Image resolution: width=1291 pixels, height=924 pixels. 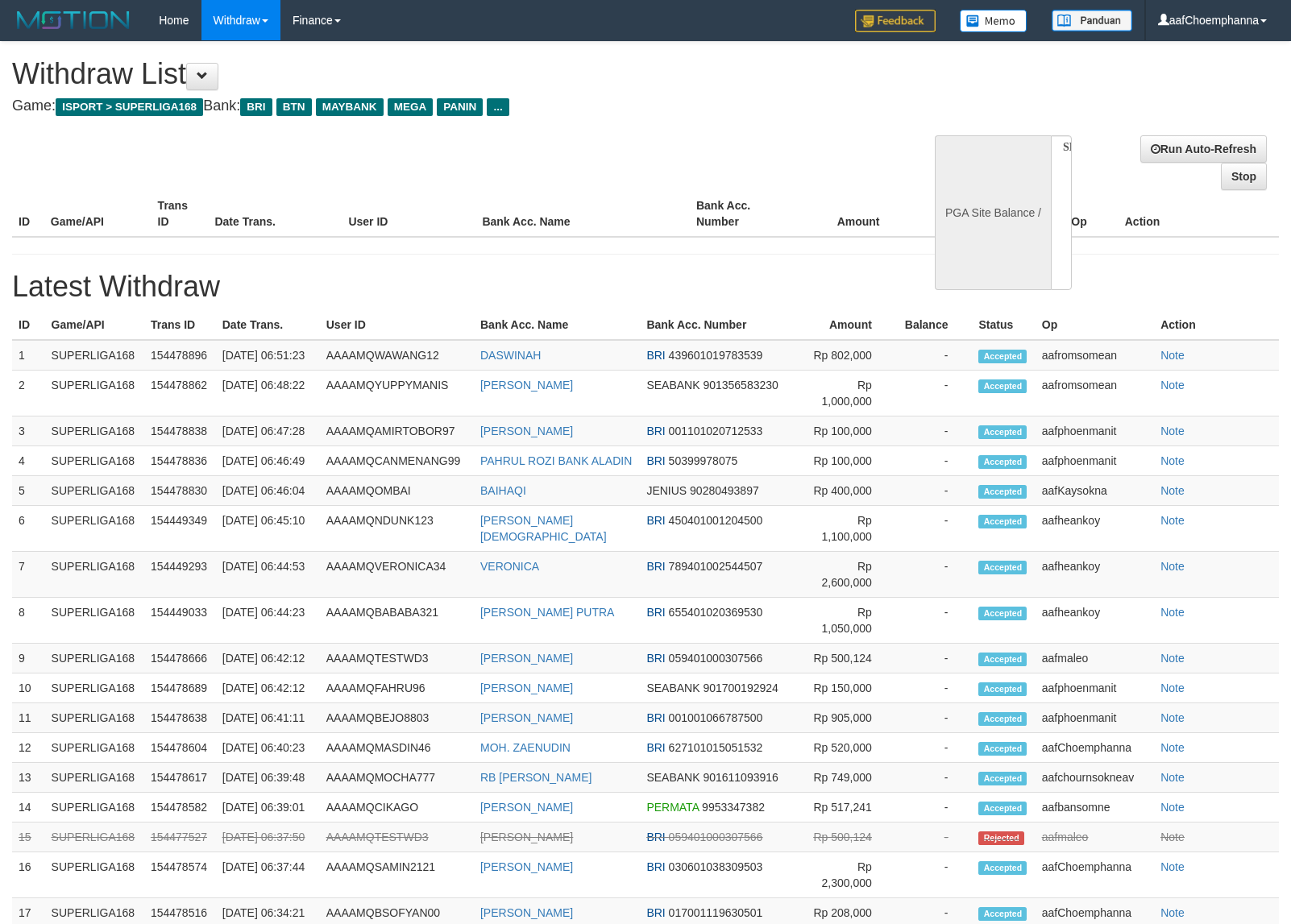 I want to click on th: Bank Acc. Number, so click(x=719, y=325).